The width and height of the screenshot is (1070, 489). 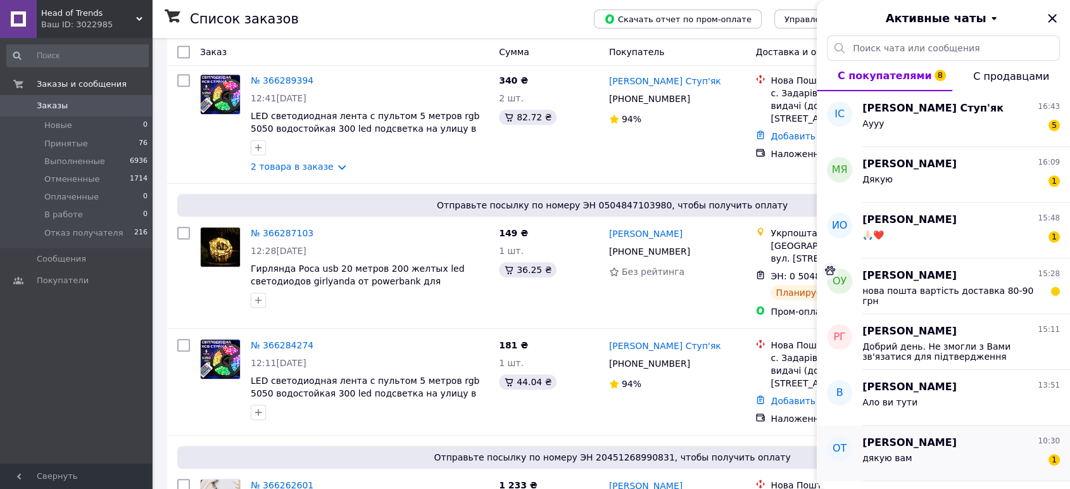 I want to click on input: Поиск, so click(x=77, y=56).